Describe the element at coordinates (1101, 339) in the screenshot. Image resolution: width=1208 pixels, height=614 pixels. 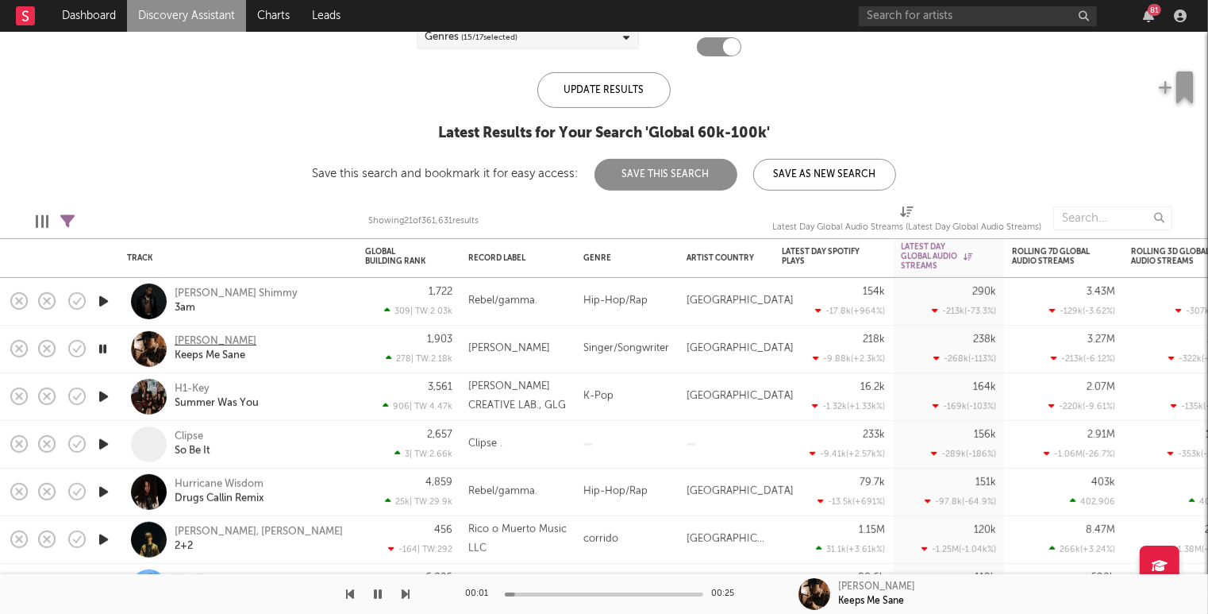
I see `div: 3.27M` at that location.